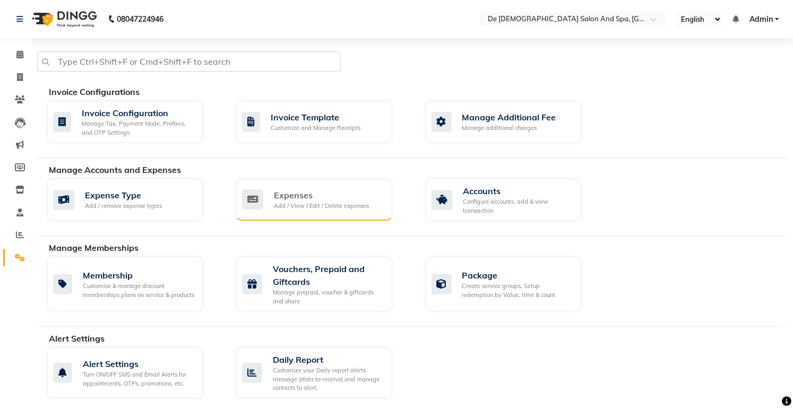 Image resolution: width=793 pixels, height=410 pixels. What do you see at coordinates (323, 284) in the screenshot?
I see `a: Vouchers, Prepaid and GiftcardsManage prepaid, voucher & giftcards and share` at bounding box center [323, 284].